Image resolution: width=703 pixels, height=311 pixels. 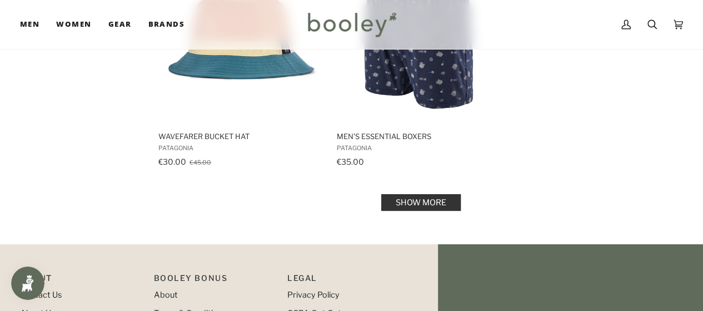 I want to click on div: Pagination, so click(x=421, y=202).